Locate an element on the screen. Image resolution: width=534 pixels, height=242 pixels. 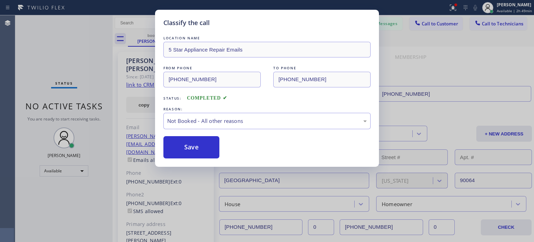
input: To phone is located at coordinates (322, 79).